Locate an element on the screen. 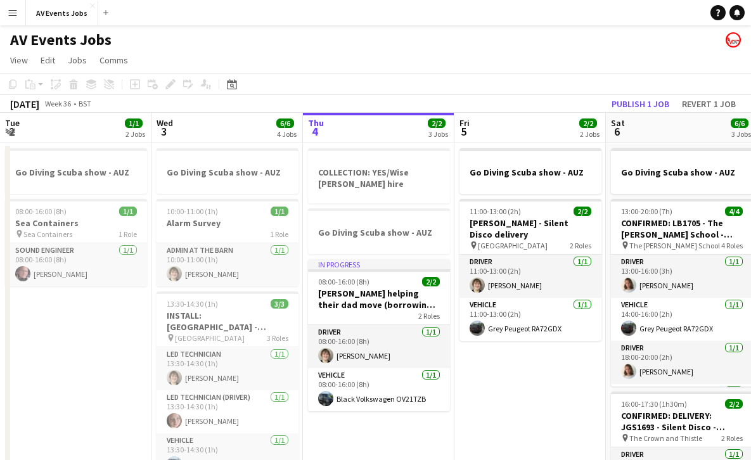 The image size is (751, 460). span: Jobs is located at coordinates (77, 60).